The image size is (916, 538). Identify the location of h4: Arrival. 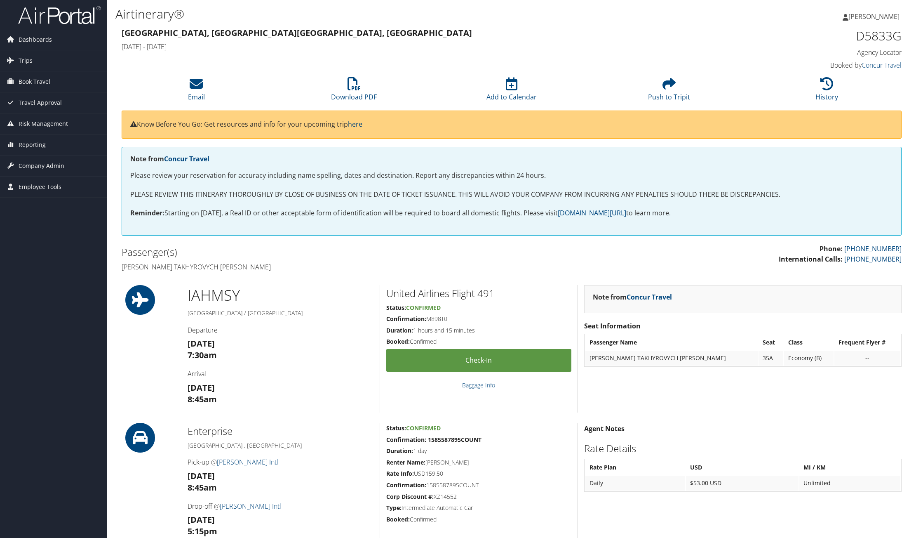
(280, 373).